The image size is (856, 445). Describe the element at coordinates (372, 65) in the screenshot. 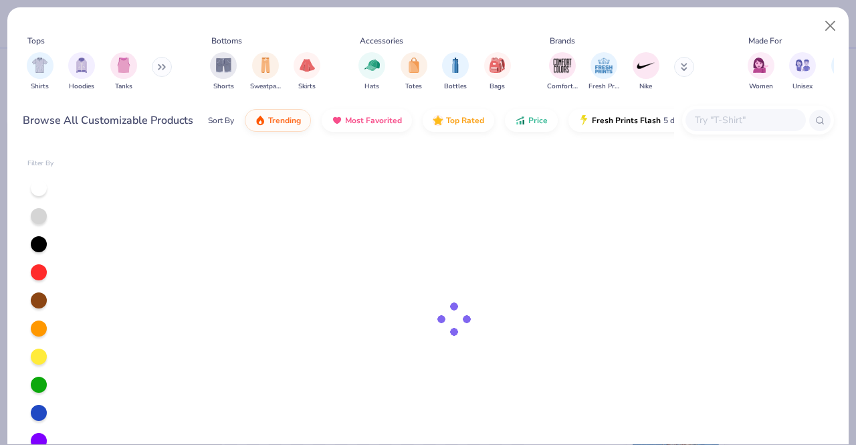

I see `img: Hats Image` at that location.